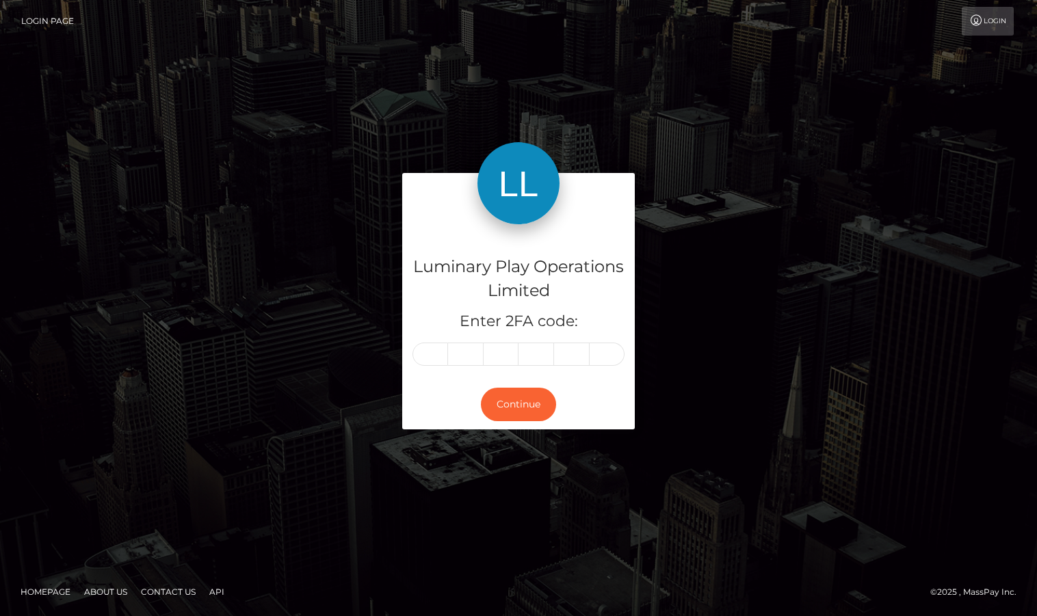 The height and width of the screenshot is (616, 1037). Describe the element at coordinates (988, 21) in the screenshot. I see `a: Login` at that location.